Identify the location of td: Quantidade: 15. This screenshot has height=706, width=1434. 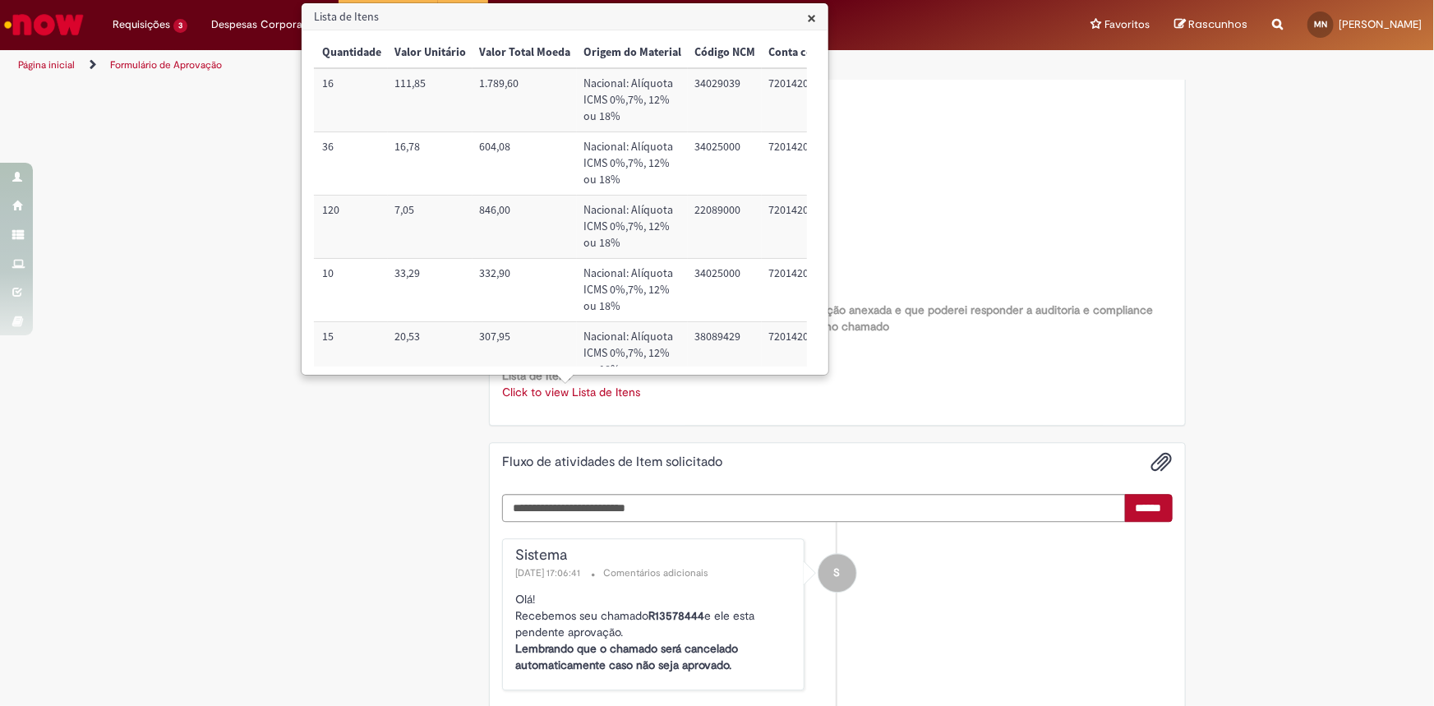
(352, 353).